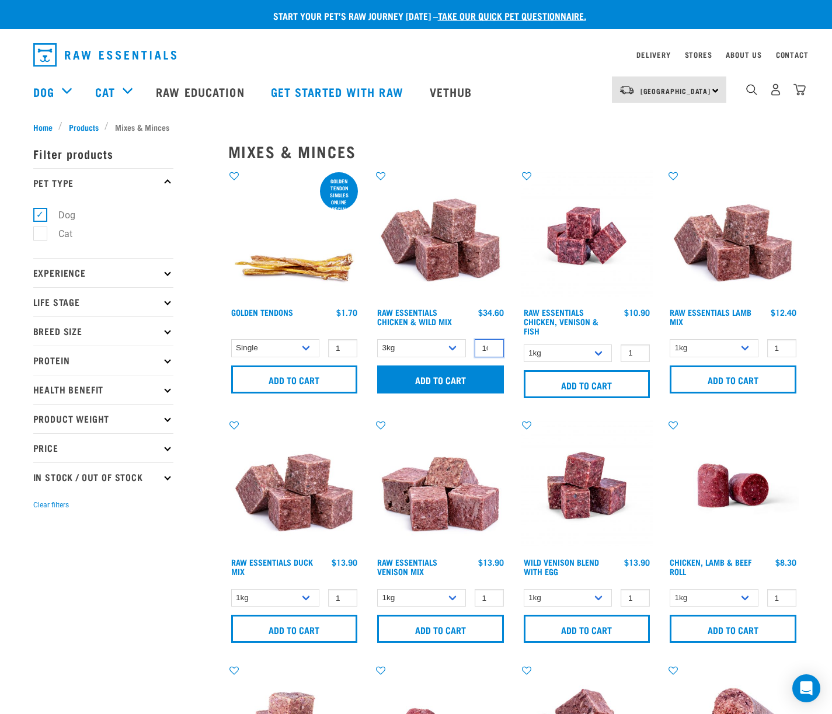  I want to click on a: Raw Essentials Venison Mix, so click(407, 566).